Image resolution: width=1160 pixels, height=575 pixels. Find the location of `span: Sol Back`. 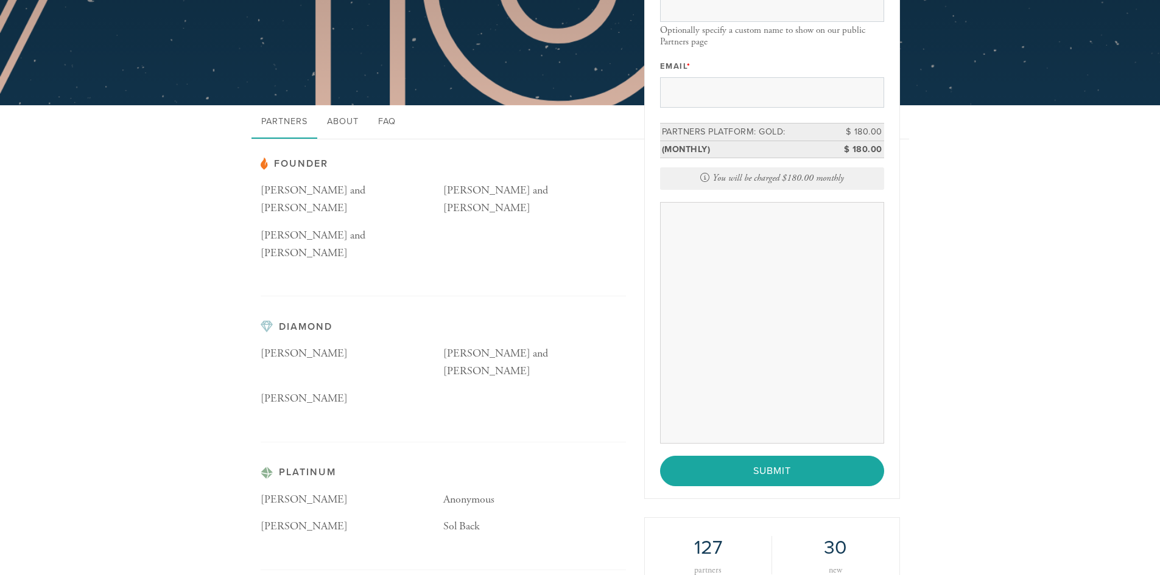

span: Sol Back is located at coordinates (461, 526).